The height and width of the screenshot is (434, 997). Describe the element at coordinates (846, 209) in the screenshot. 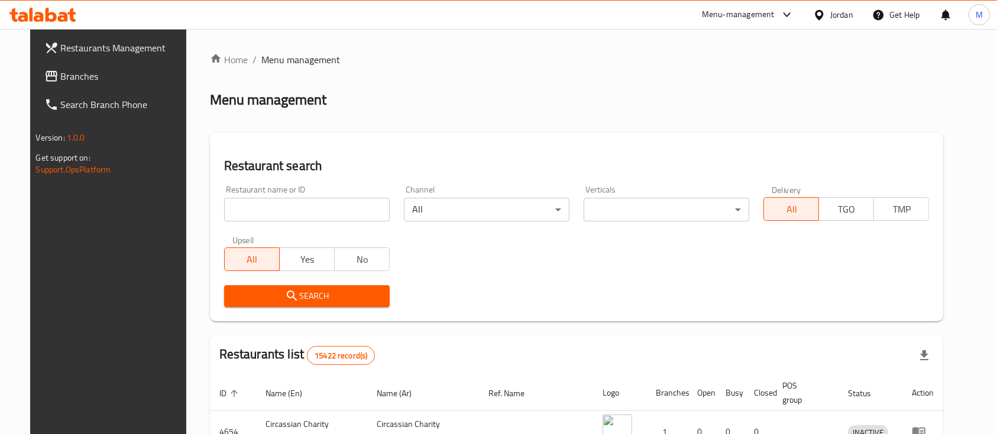

I see `button: TGO` at that location.